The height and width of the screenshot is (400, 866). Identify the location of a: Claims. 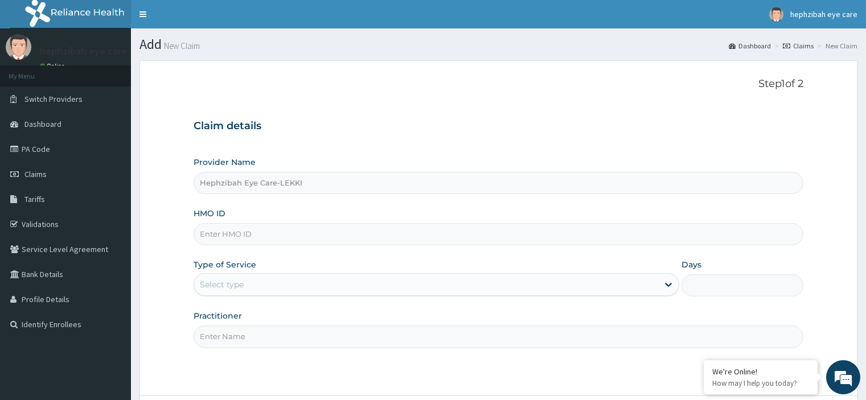
(798, 46).